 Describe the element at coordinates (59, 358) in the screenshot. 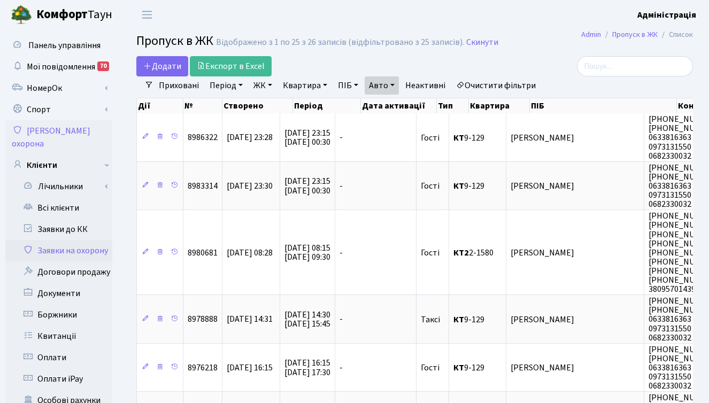

I see `a: Оплати` at that location.